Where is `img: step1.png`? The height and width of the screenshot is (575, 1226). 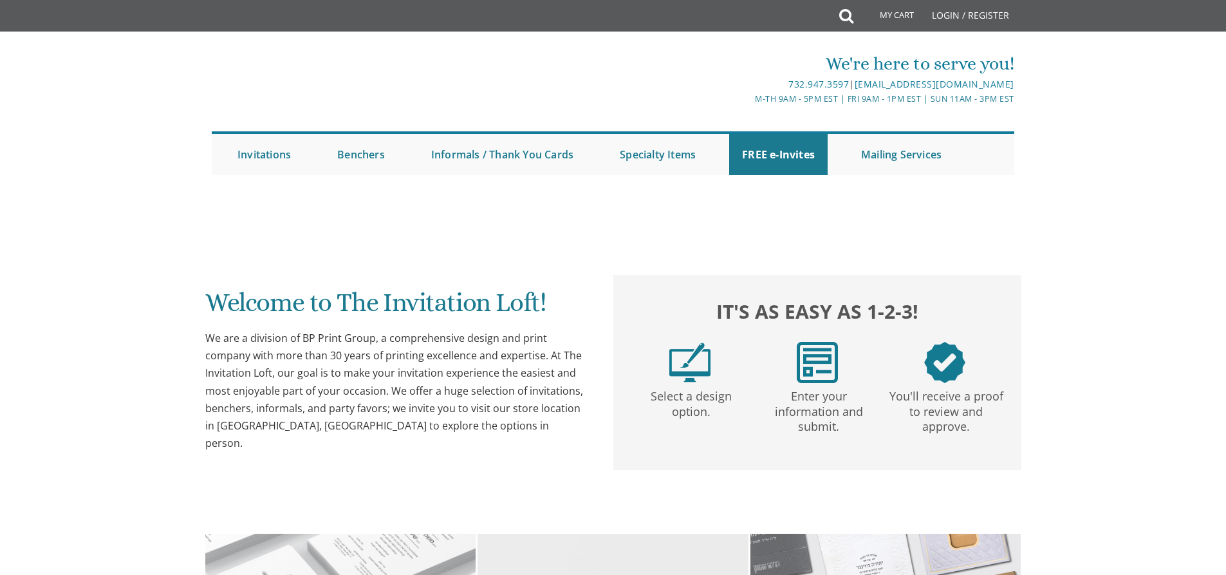 img: step1.png is located at coordinates (690, 362).